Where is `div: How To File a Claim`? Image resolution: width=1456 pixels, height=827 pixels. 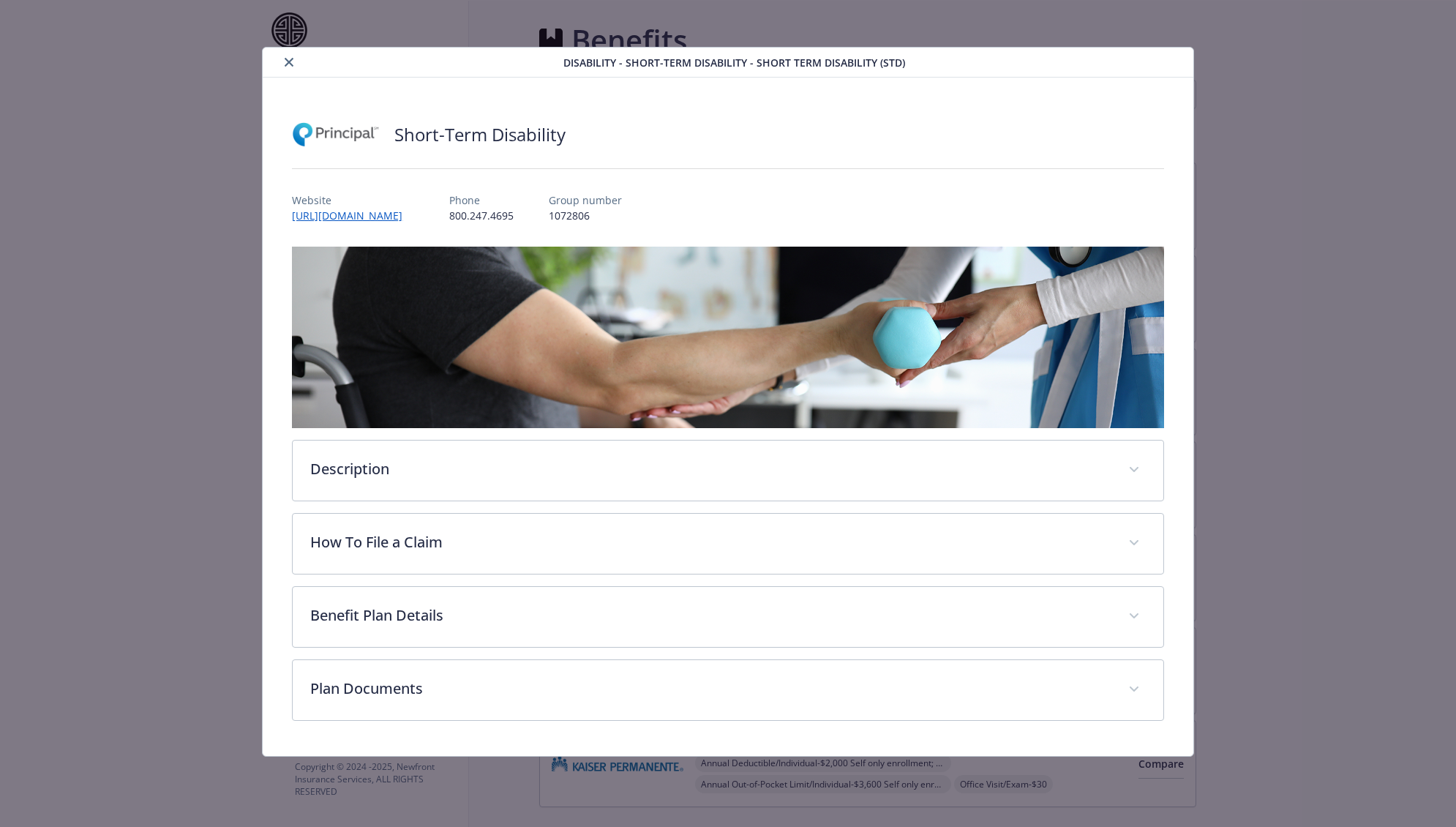 div: How To File a Claim is located at coordinates (728, 543).